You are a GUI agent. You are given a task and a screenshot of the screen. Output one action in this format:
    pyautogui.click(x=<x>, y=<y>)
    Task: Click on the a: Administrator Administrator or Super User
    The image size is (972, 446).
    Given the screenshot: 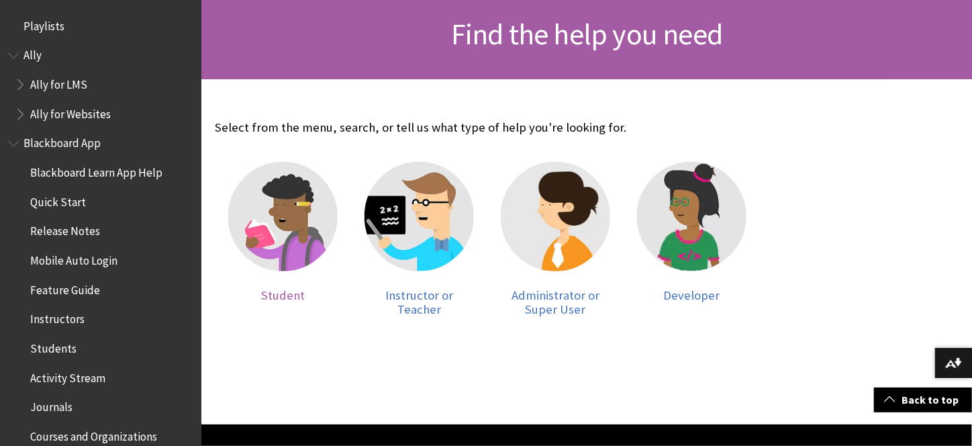 What is the action you would take?
    pyautogui.click(x=555, y=239)
    